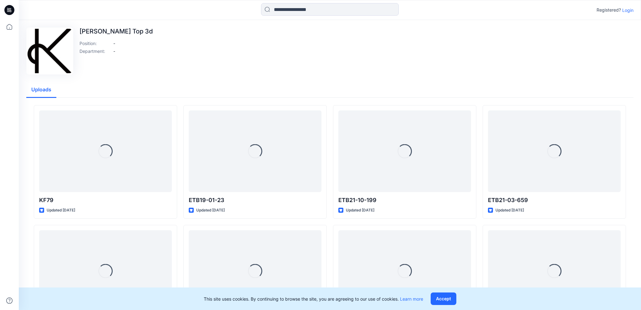  Describe the element at coordinates (106, 200) in the screenshot. I see `p: KF79` at that location.